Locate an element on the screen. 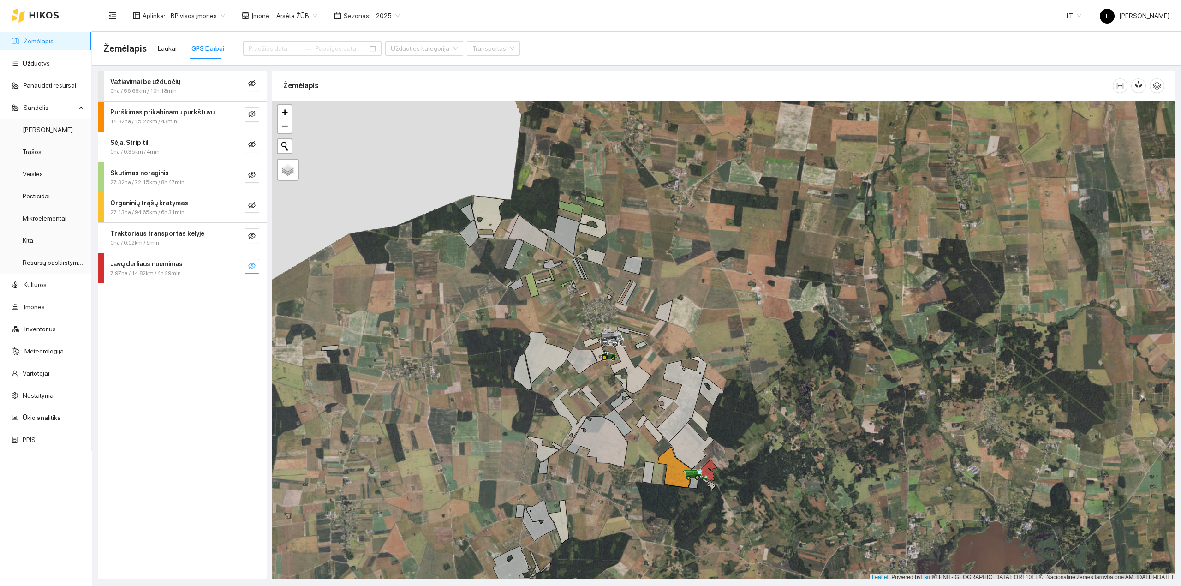 This screenshot has height=586, width=1181. a: Įmonės is located at coordinates (34, 307).